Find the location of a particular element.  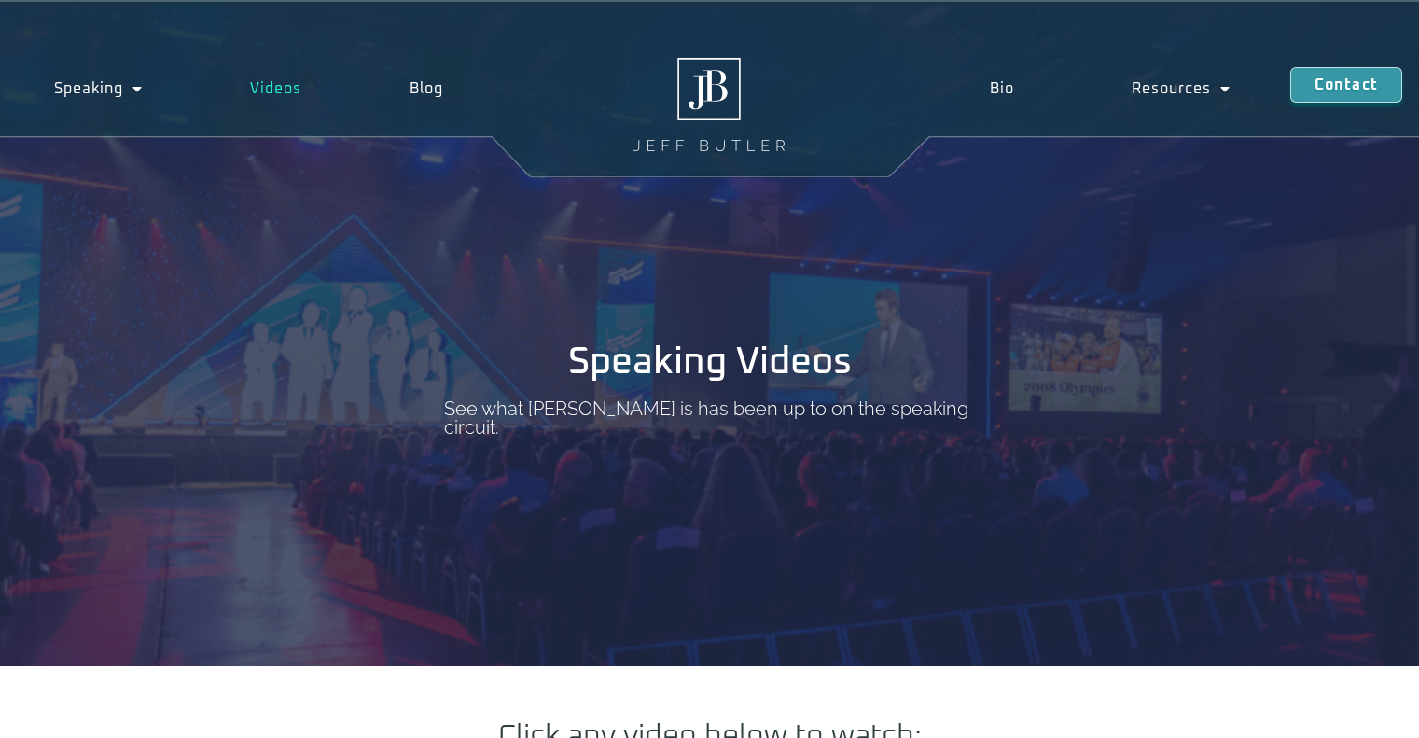

a: Blog is located at coordinates (426, 89).